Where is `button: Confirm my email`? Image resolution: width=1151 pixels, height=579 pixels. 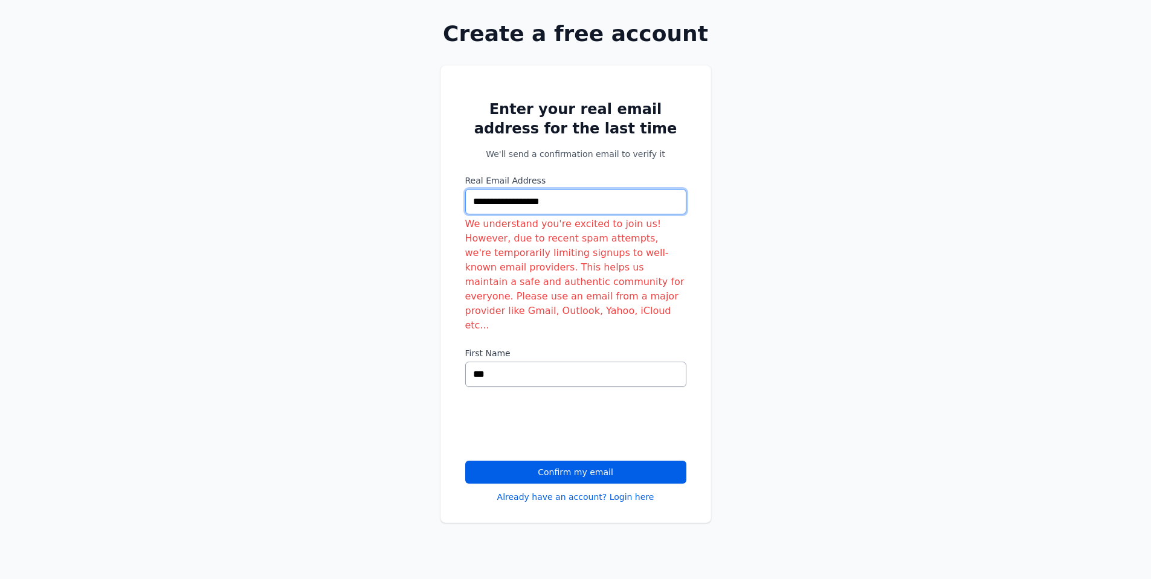 button: Confirm my email is located at coordinates (576, 472).